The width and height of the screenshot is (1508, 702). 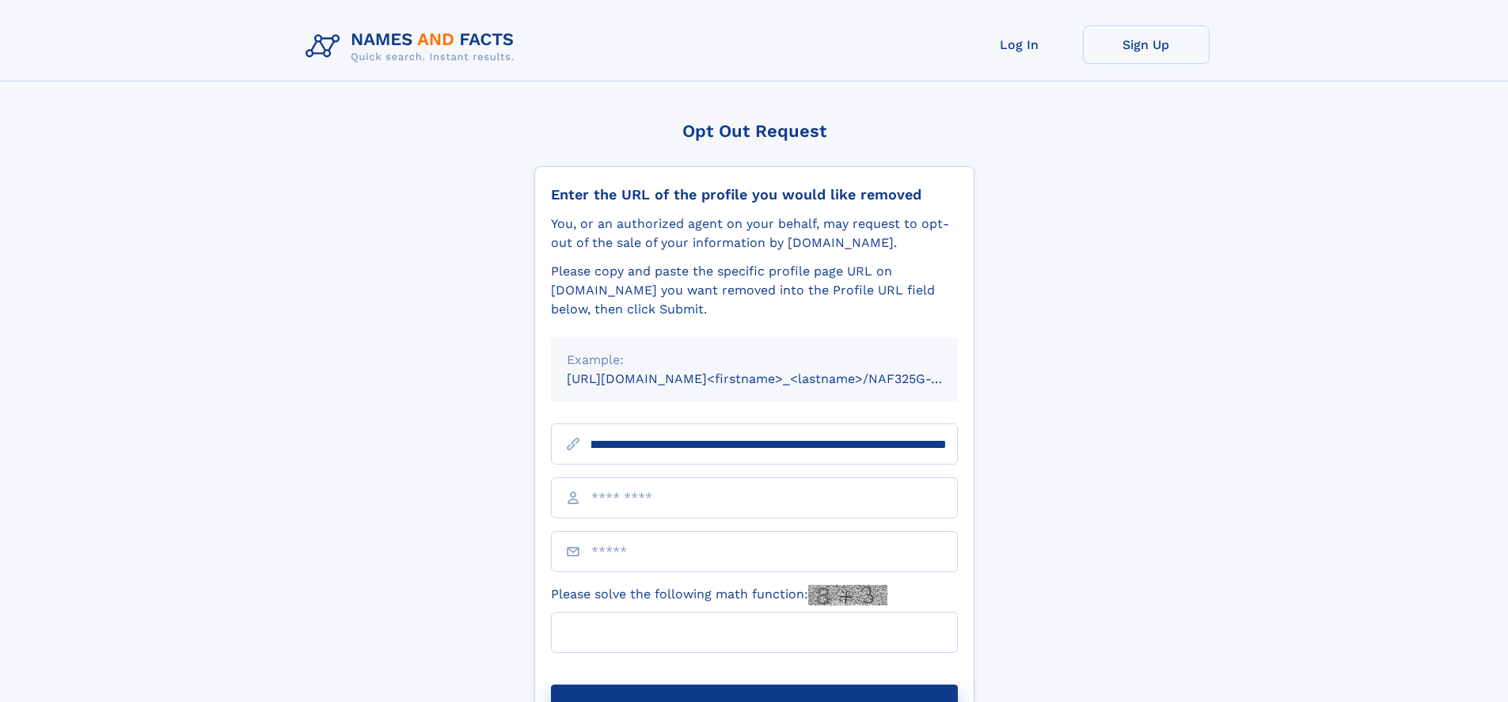 I want to click on div: Example:, so click(x=755, y=360).